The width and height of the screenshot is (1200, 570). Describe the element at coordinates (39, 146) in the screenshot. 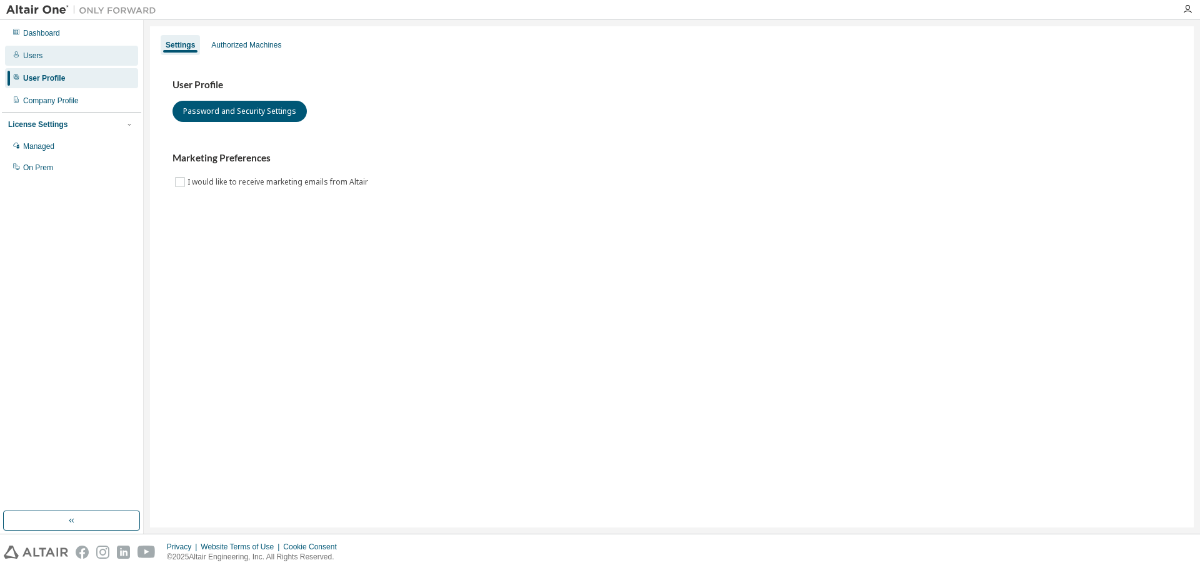

I see `div: Managed` at that location.